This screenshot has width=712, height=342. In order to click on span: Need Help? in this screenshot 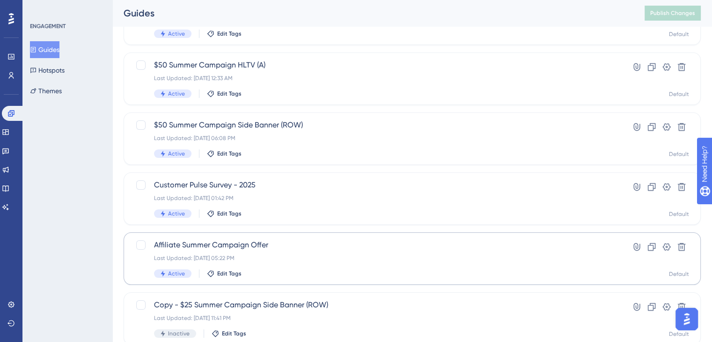, I will do `click(40, 8)`.